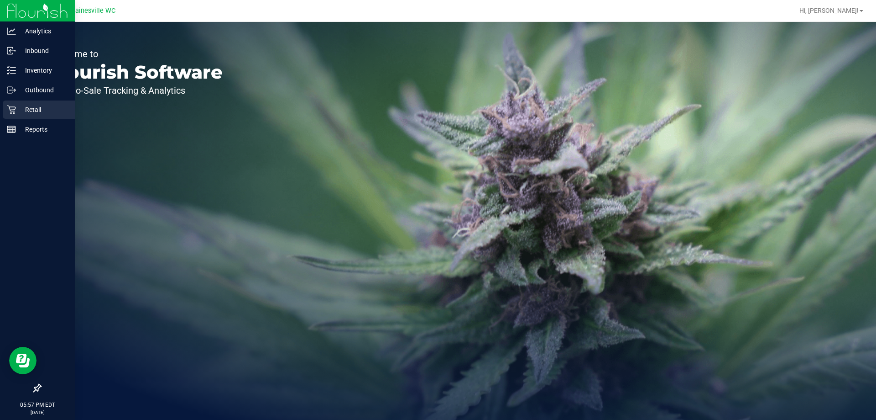  Describe the element at coordinates (43, 90) in the screenshot. I see `p: Outbound` at that location.